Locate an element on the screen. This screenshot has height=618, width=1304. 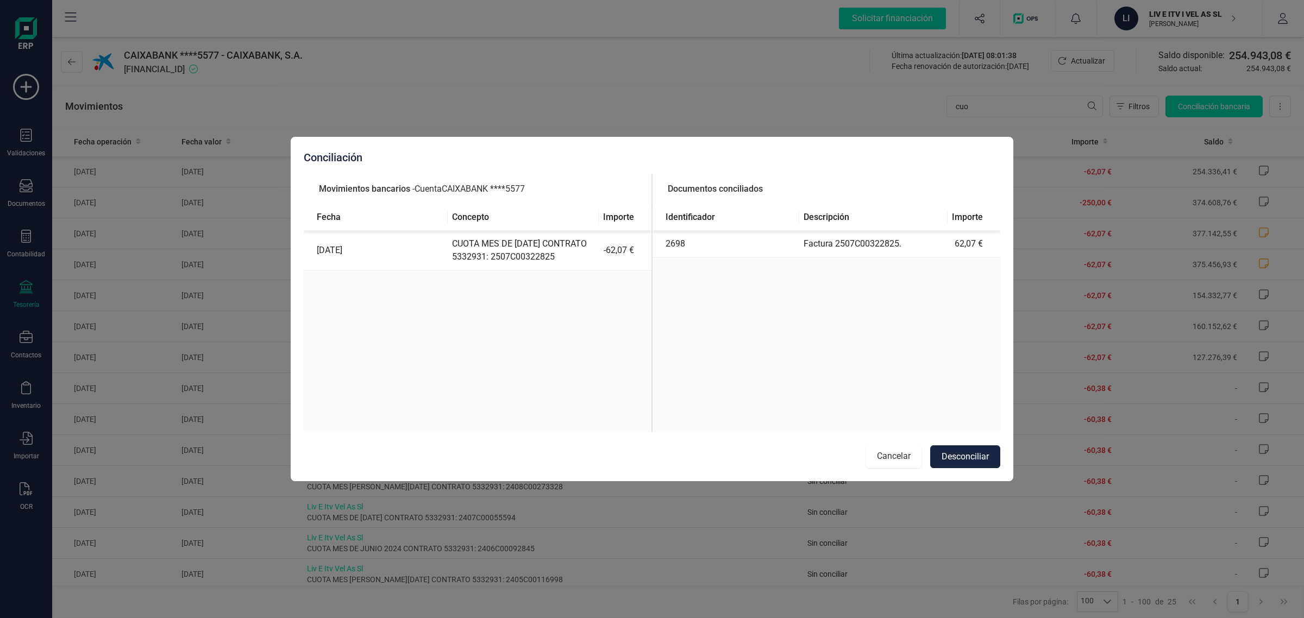
td: Factura 2507C00322825. is located at coordinates (873, 244).